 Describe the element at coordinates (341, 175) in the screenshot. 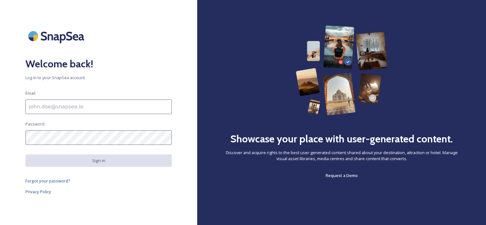

I see `a: Request a Demo` at that location.